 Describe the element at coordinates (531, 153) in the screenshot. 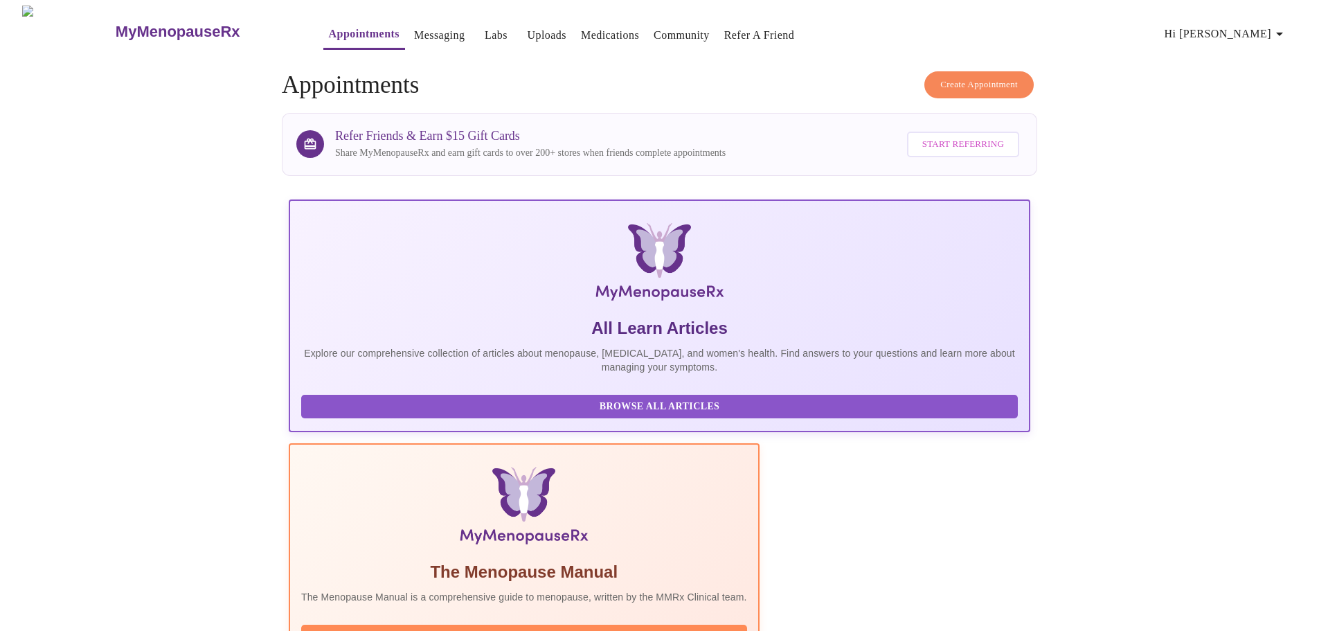

I see `p: Share MyMenopauseRx and earn gift cards to over 200+ stores when friends complete appointments` at that location.